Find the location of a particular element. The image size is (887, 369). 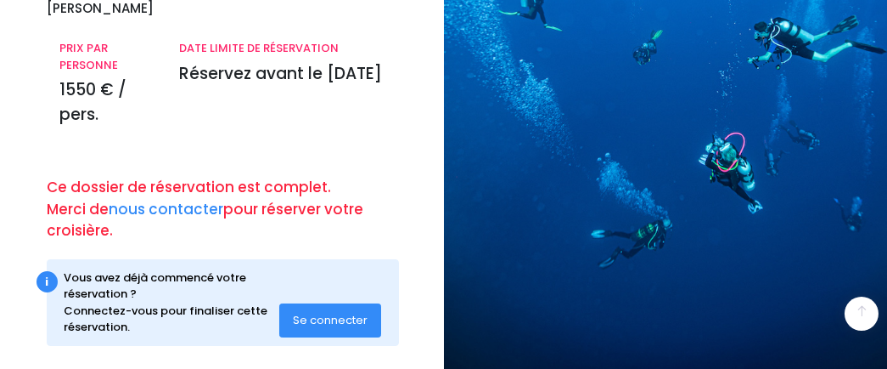

a: Se connecter is located at coordinates (330, 318).